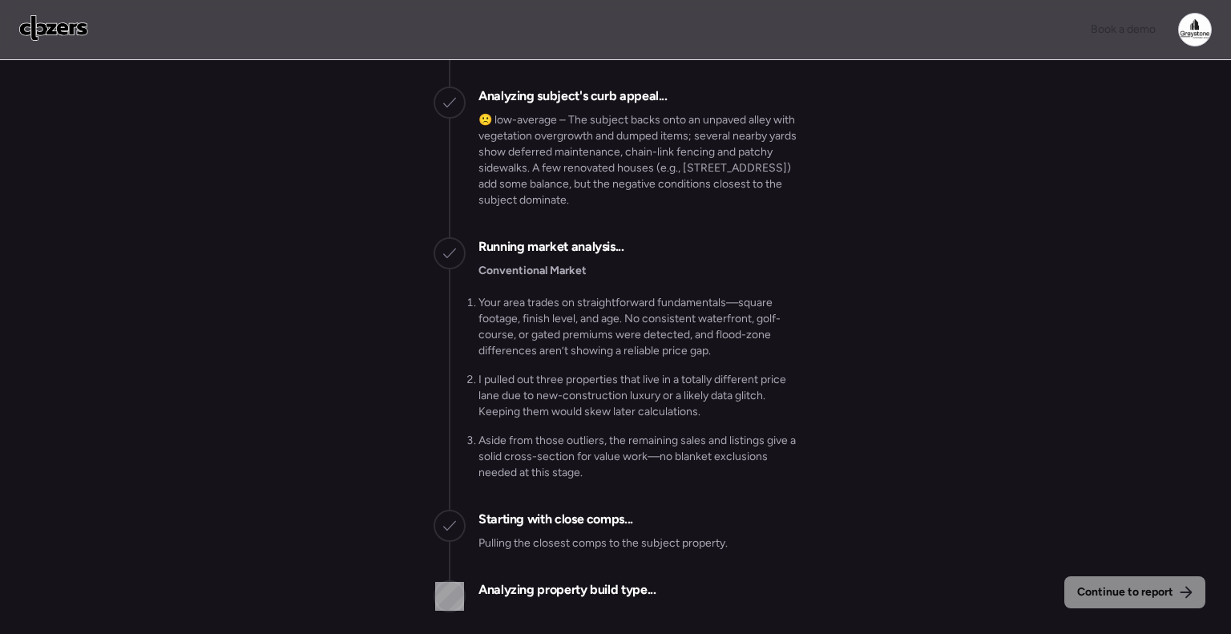  Describe the element at coordinates (54, 28) in the screenshot. I see `img: Logo` at that location.